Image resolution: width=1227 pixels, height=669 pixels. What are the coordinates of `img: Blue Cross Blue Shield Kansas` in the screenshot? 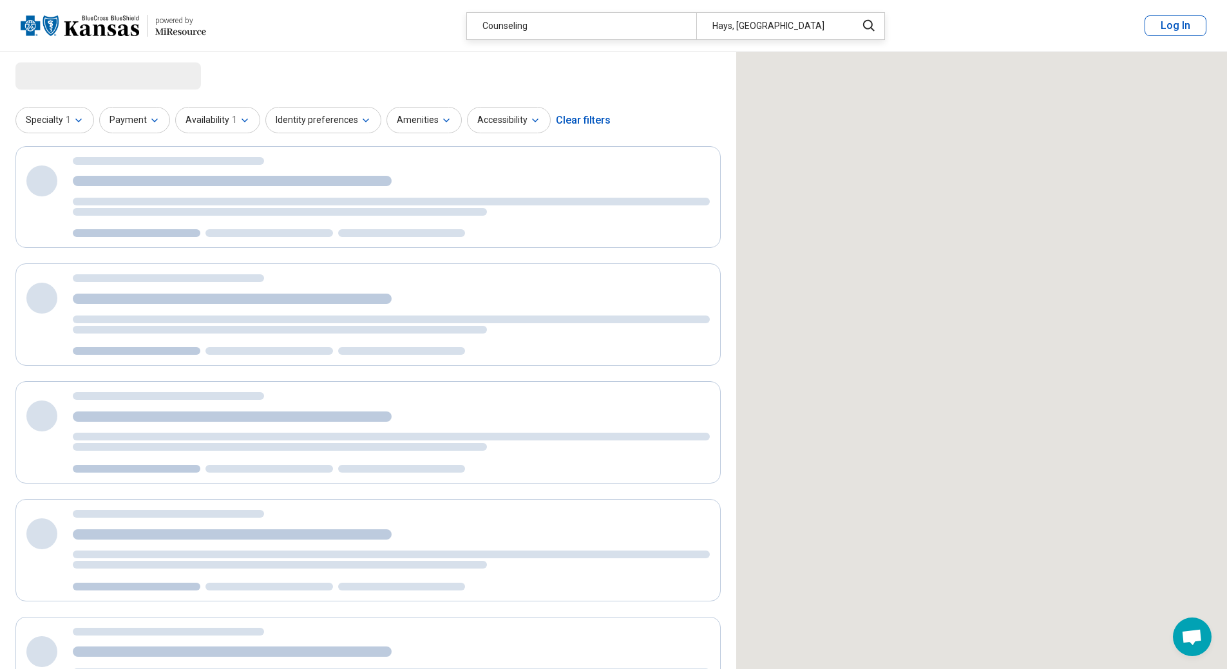 It's located at (80, 26).